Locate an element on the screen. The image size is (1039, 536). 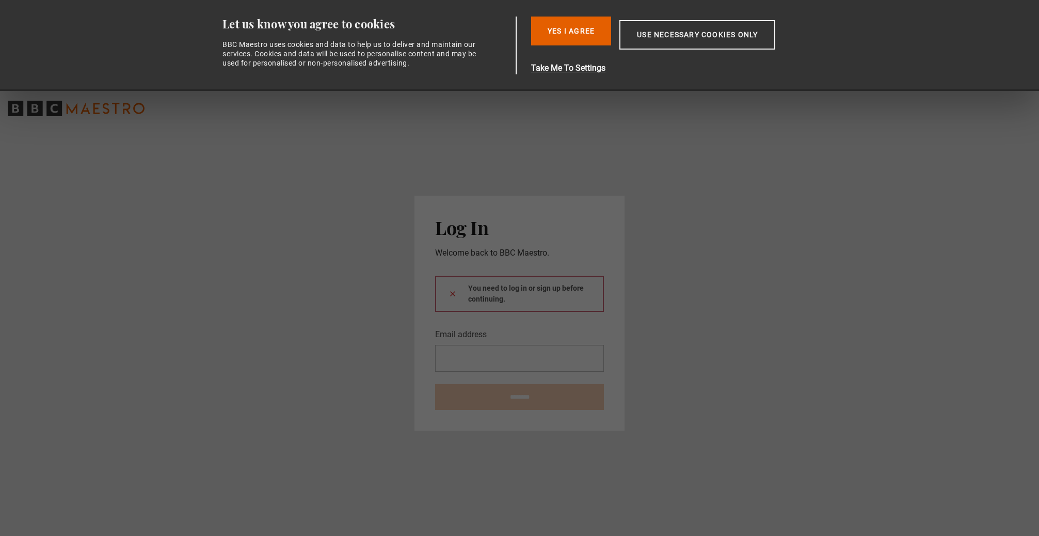
svg: BBC Maestro is located at coordinates (76, 108).